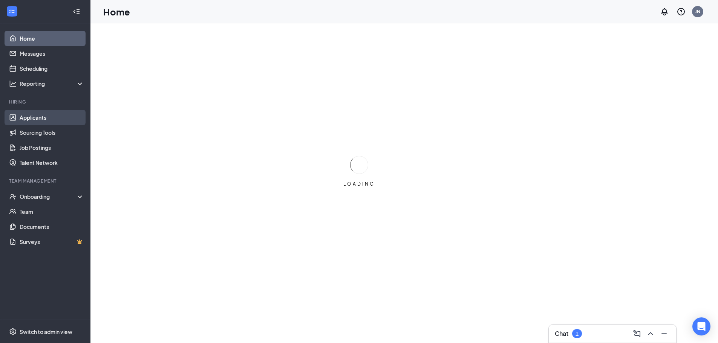 This screenshot has width=718, height=343. Describe the element at coordinates (52, 227) in the screenshot. I see `a: Documents` at that location.